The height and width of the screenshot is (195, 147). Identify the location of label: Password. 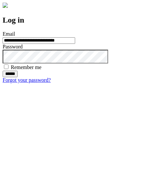
(12, 47).